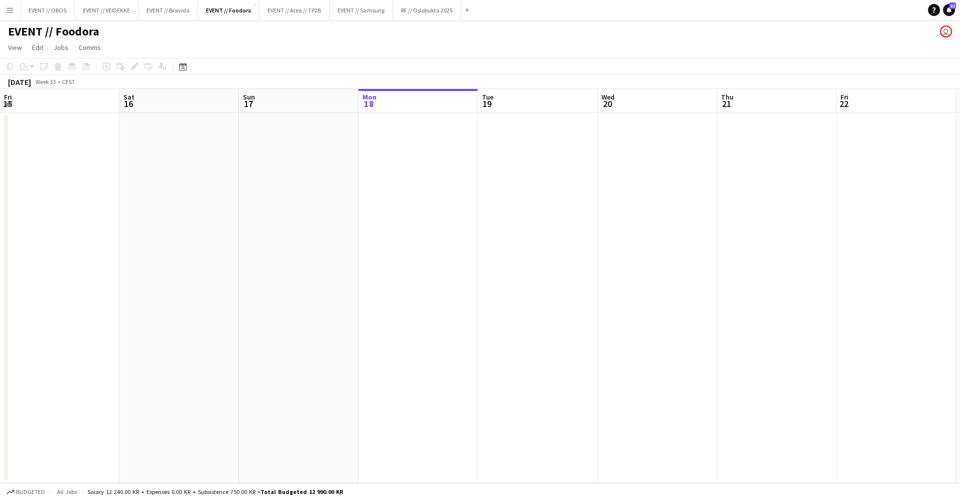  What do you see at coordinates (487, 104) in the screenshot?
I see `span: 19` at bounding box center [487, 104].